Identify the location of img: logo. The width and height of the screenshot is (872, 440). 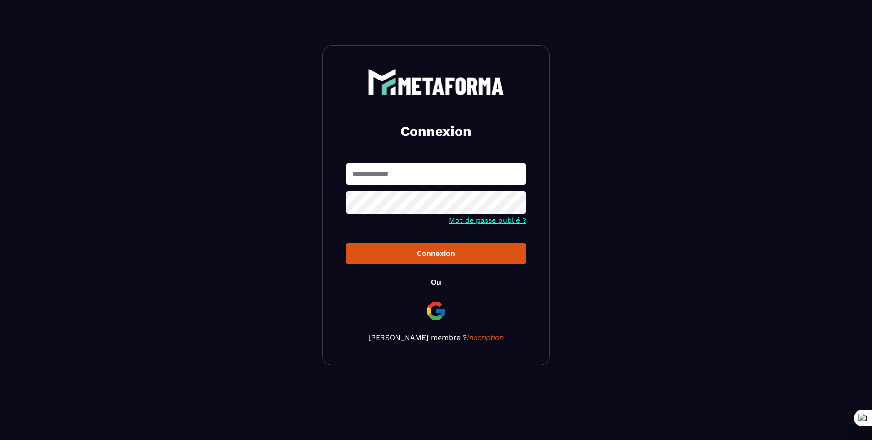
(436, 82).